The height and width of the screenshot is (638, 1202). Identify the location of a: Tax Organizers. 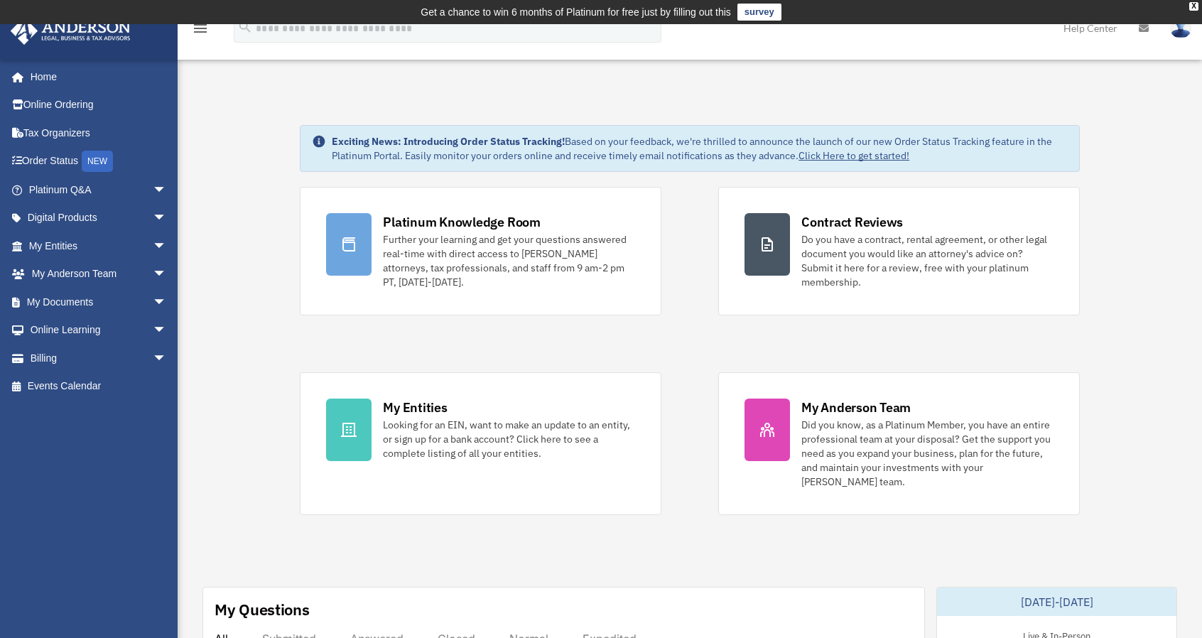
(99, 133).